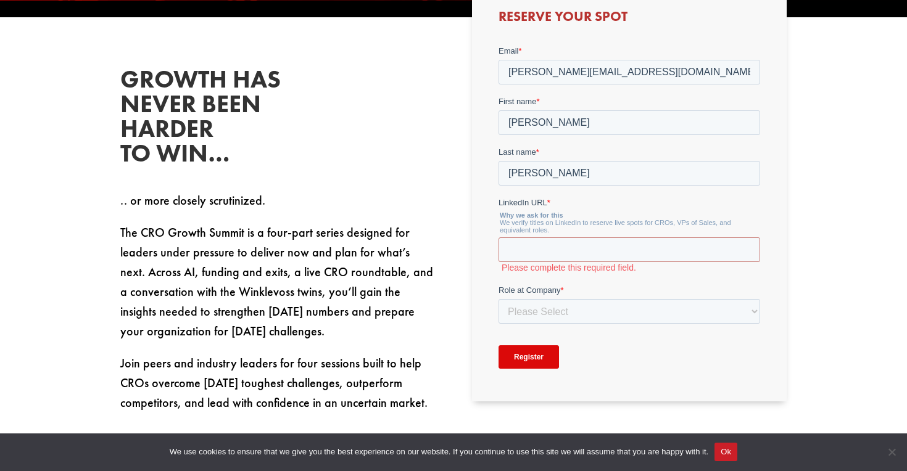 This screenshot has width=907, height=471. Describe the element at coordinates (892, 452) in the screenshot. I see `span: No` at that location.